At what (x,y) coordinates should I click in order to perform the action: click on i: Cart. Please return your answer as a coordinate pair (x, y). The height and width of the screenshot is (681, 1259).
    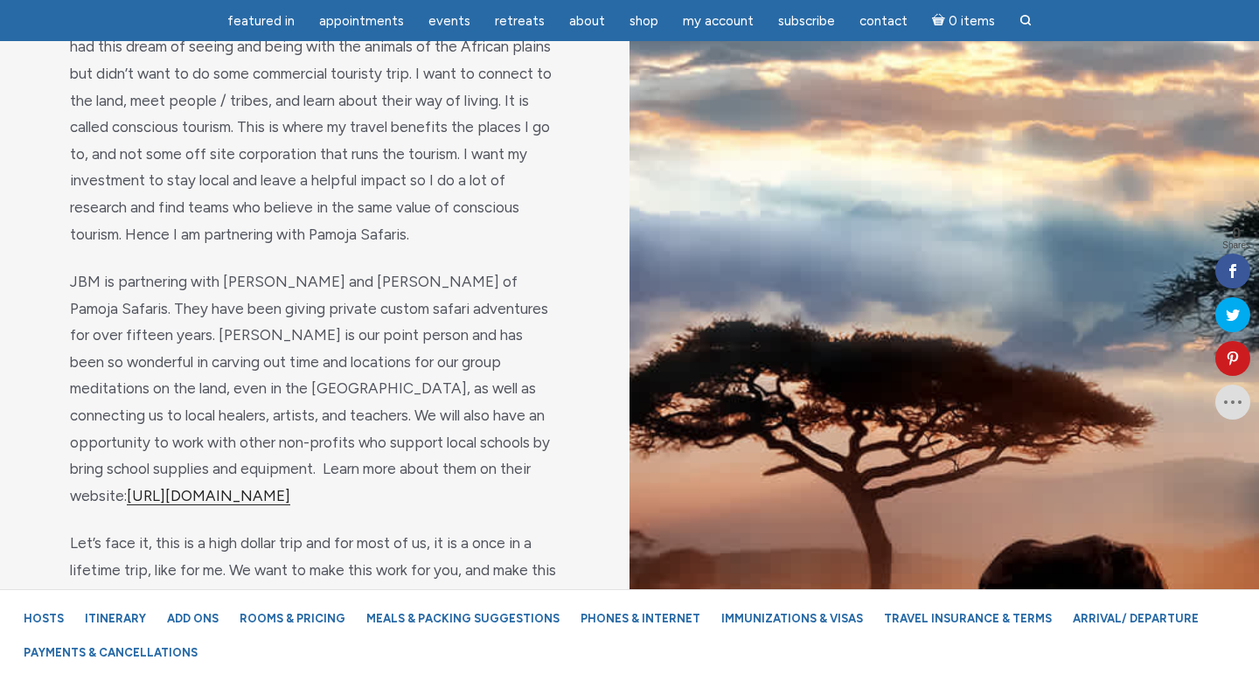
    Looking at the image, I should click on (940, 21).